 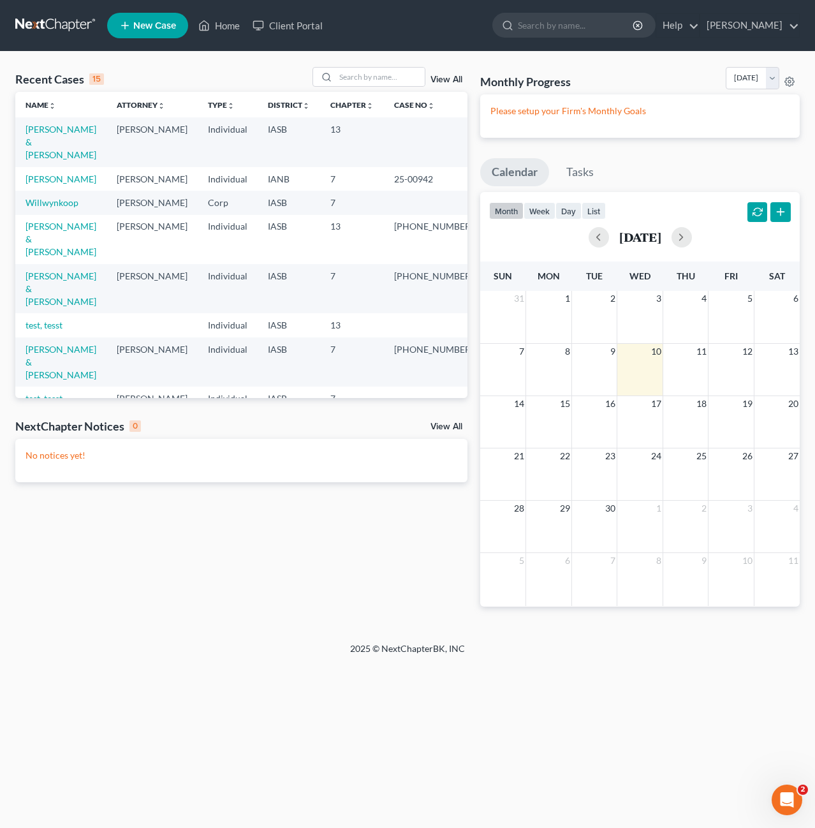 I want to click on span: 22, so click(x=565, y=456).